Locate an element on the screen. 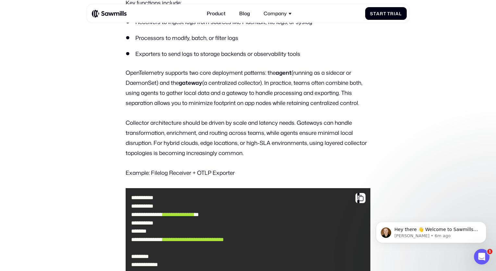 The height and width of the screenshot is (271, 496). p: OpenTelemetry supports two core deployment patterns: the (running as a sidecar or DaemonSet) and ... is located at coordinates (248, 88).